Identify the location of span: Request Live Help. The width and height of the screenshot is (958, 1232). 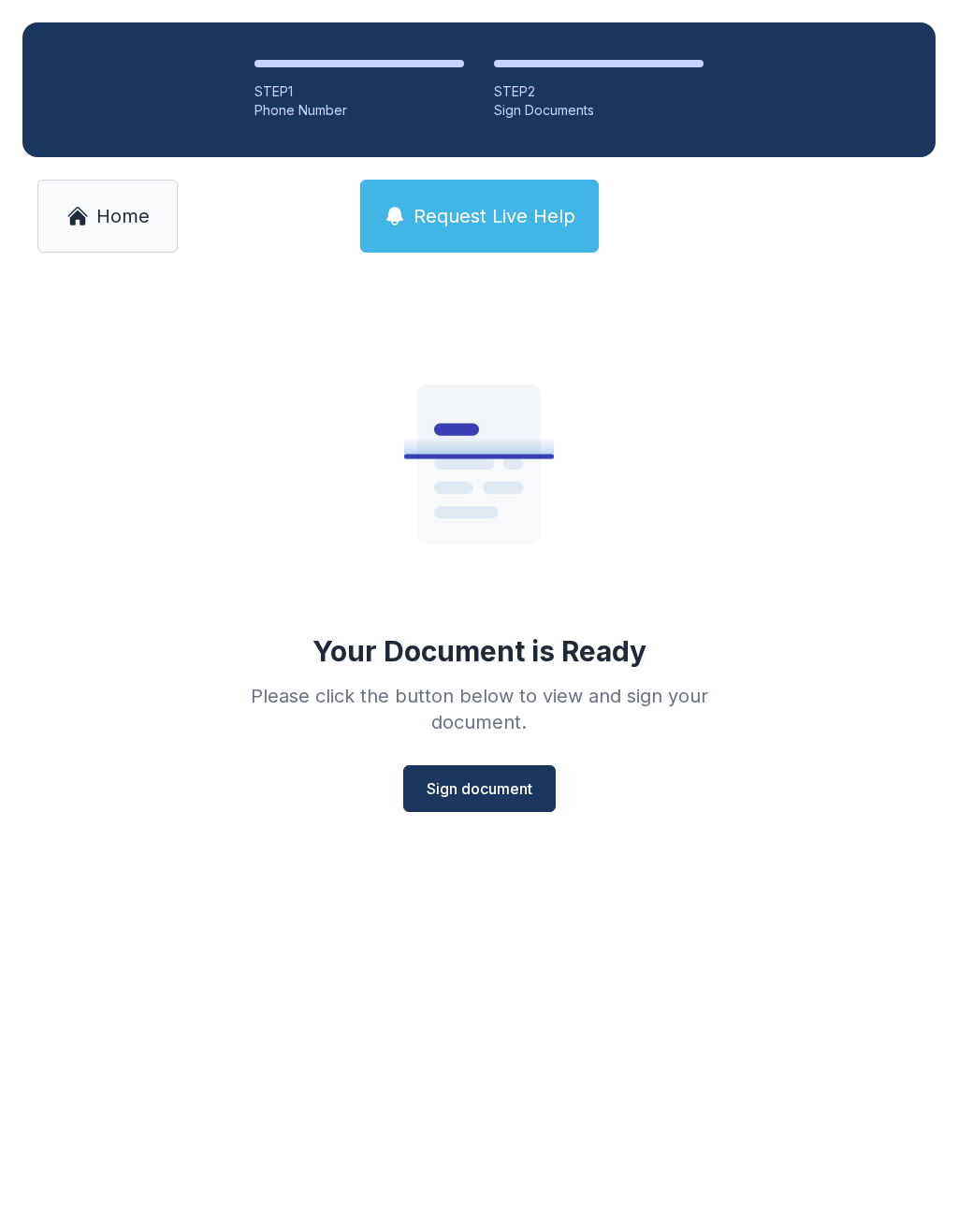
(494, 216).